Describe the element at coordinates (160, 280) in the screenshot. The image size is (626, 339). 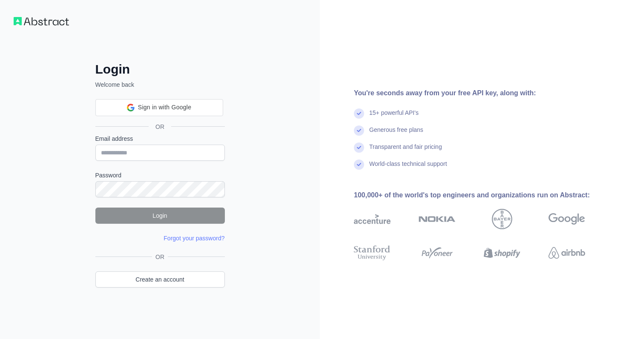
I see `a: Create an account` at that location.